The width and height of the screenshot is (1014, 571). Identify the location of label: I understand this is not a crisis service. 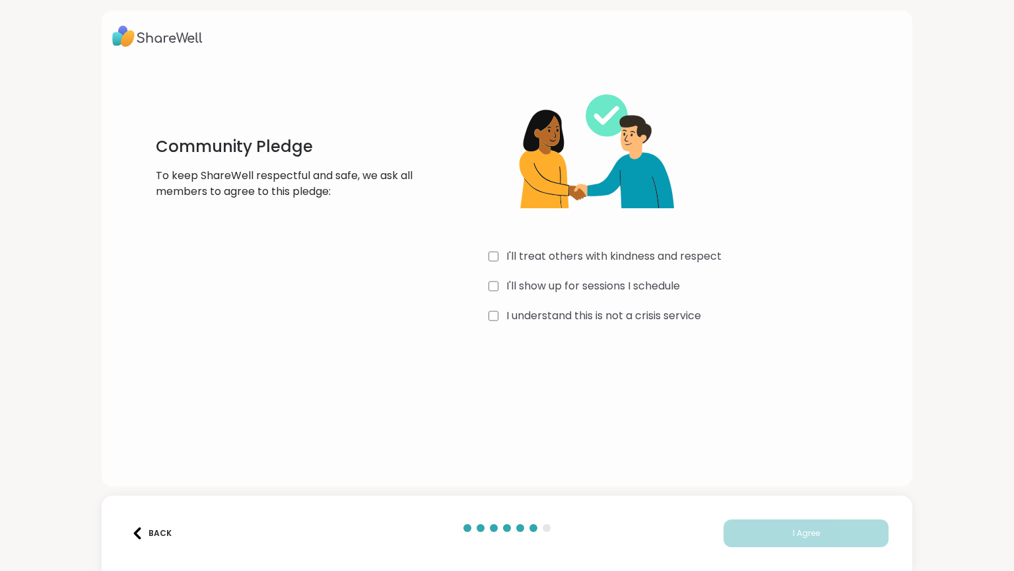
(604, 316).